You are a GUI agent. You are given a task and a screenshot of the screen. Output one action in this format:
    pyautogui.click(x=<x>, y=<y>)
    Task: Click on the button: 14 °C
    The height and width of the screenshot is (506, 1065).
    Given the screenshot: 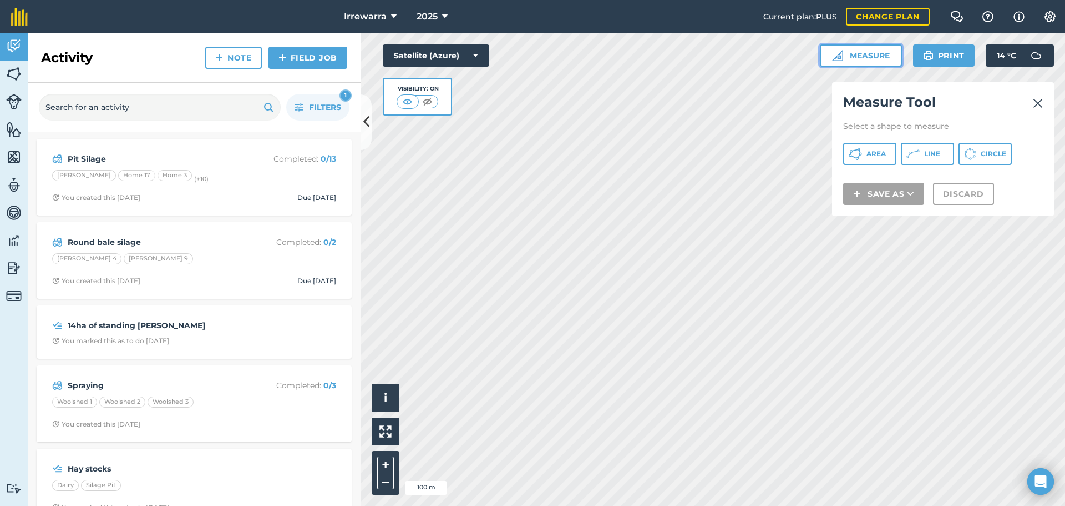 What is the action you would take?
    pyautogui.click(x=1020, y=55)
    